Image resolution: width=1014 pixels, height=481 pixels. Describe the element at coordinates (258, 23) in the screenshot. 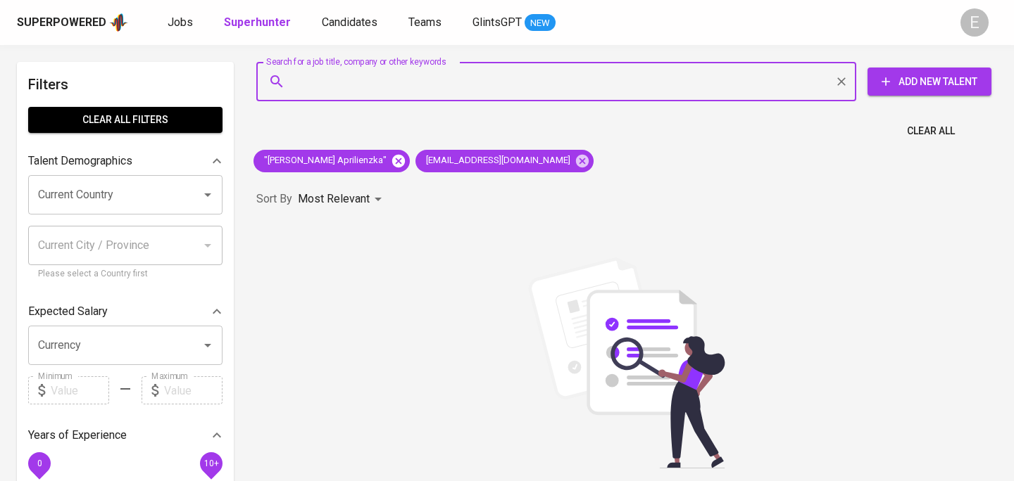

I see `a: Superhunter` at that location.